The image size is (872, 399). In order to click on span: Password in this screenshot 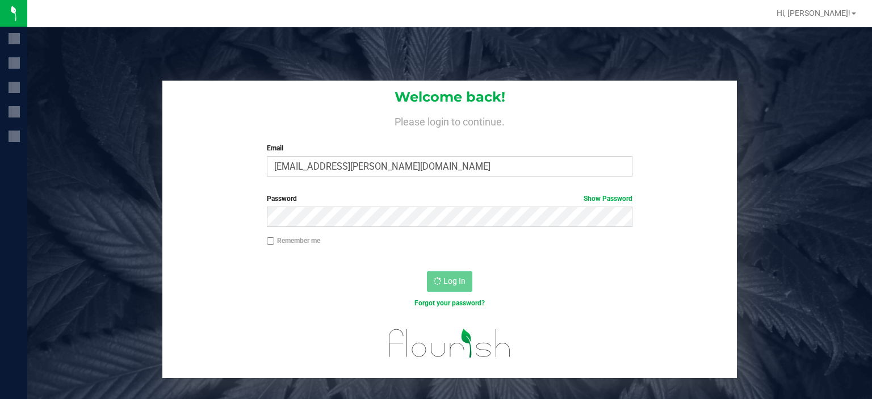, I will do `click(282, 199)`.